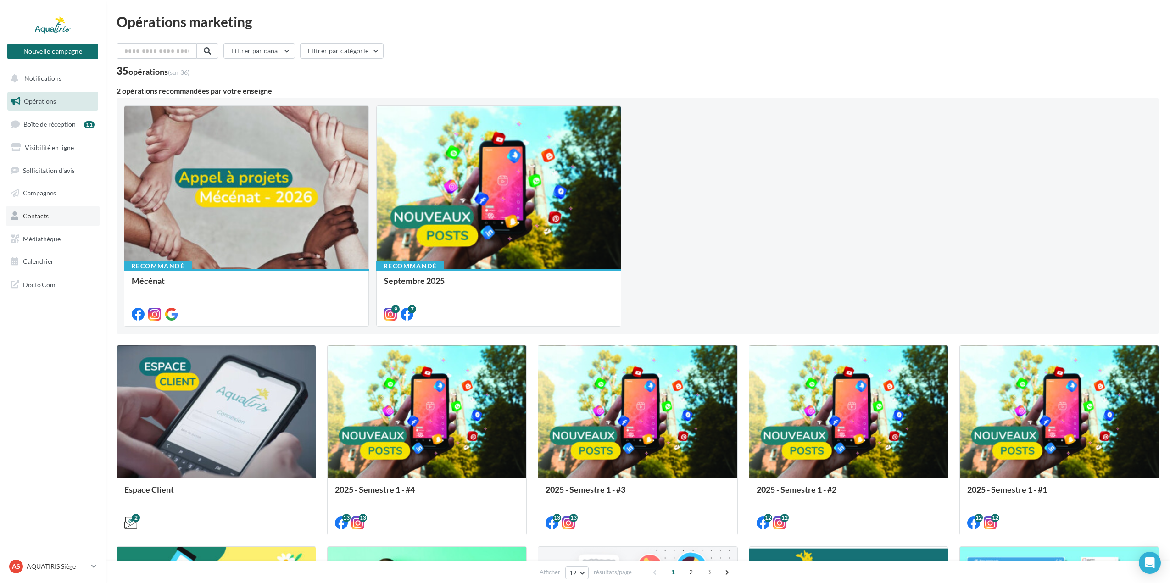 This screenshot has width=1170, height=583. I want to click on span: (sur 36), so click(178, 72).